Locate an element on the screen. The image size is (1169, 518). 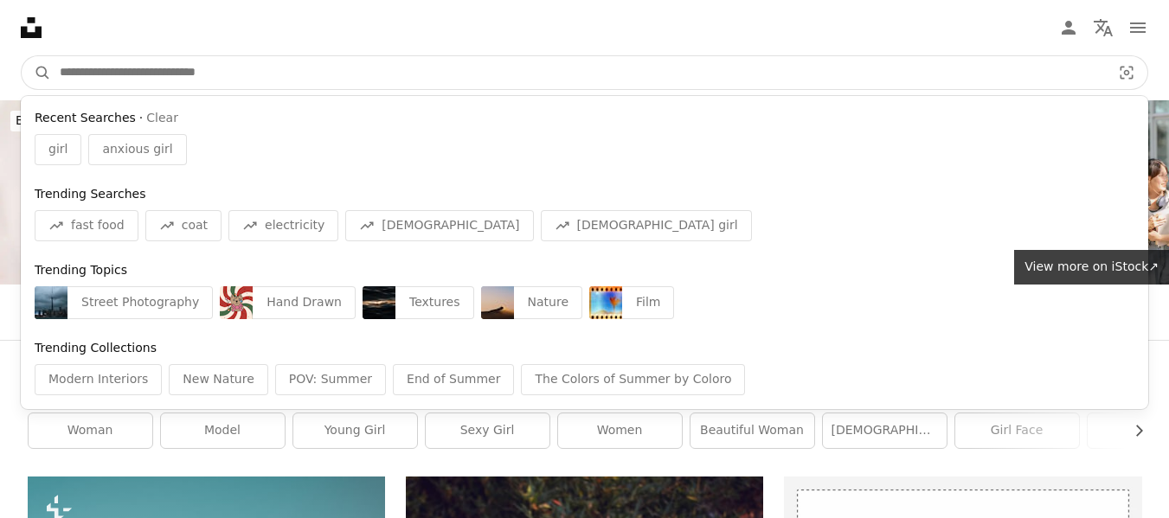
div: Modern Interiors is located at coordinates (98, 380).